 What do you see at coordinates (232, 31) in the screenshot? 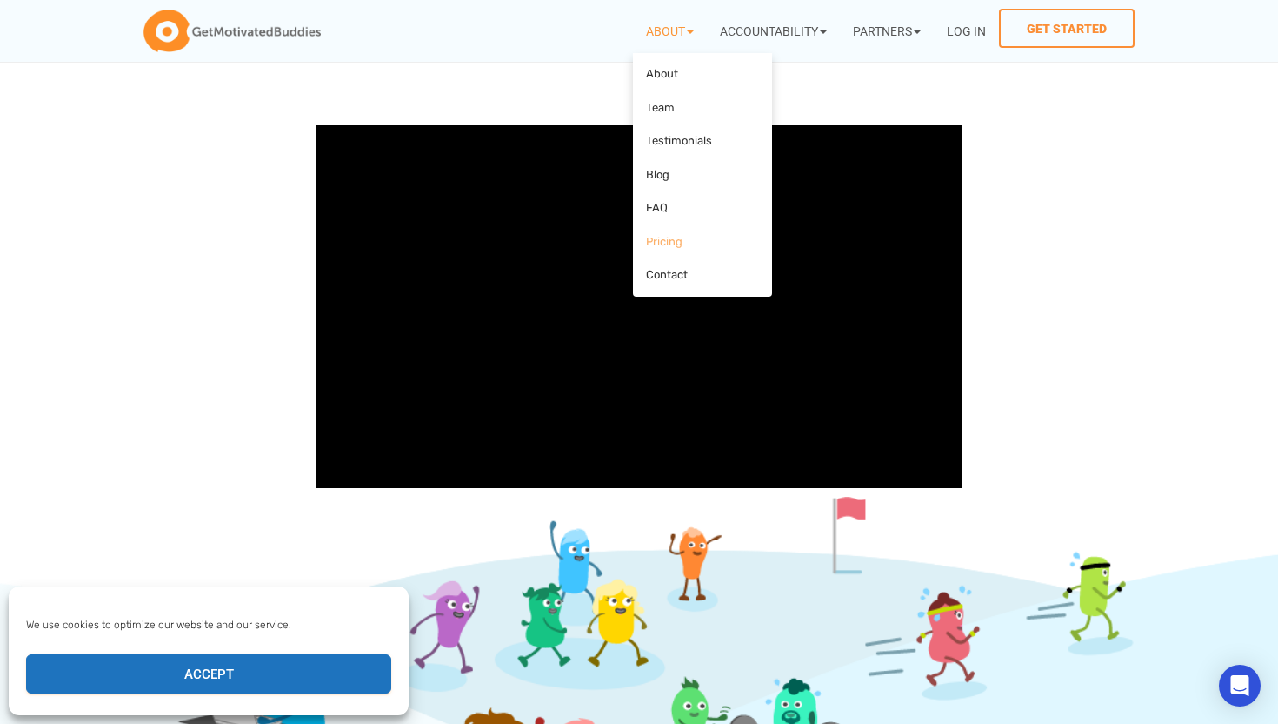
I see `img: GetMotivatedBuddies` at bounding box center [232, 31].